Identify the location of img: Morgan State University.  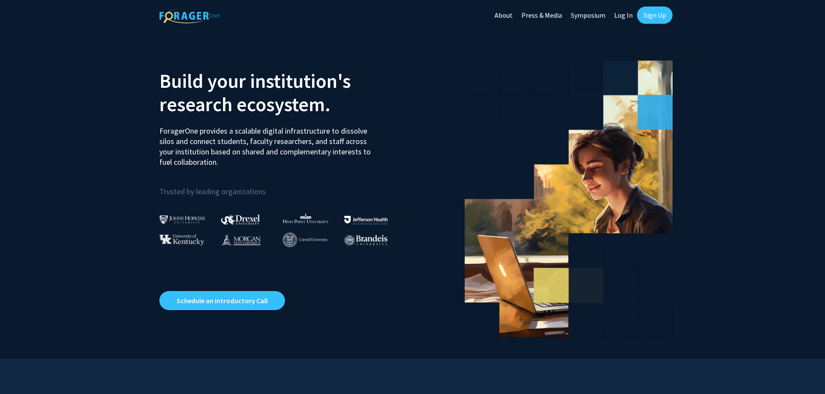
(241, 240).